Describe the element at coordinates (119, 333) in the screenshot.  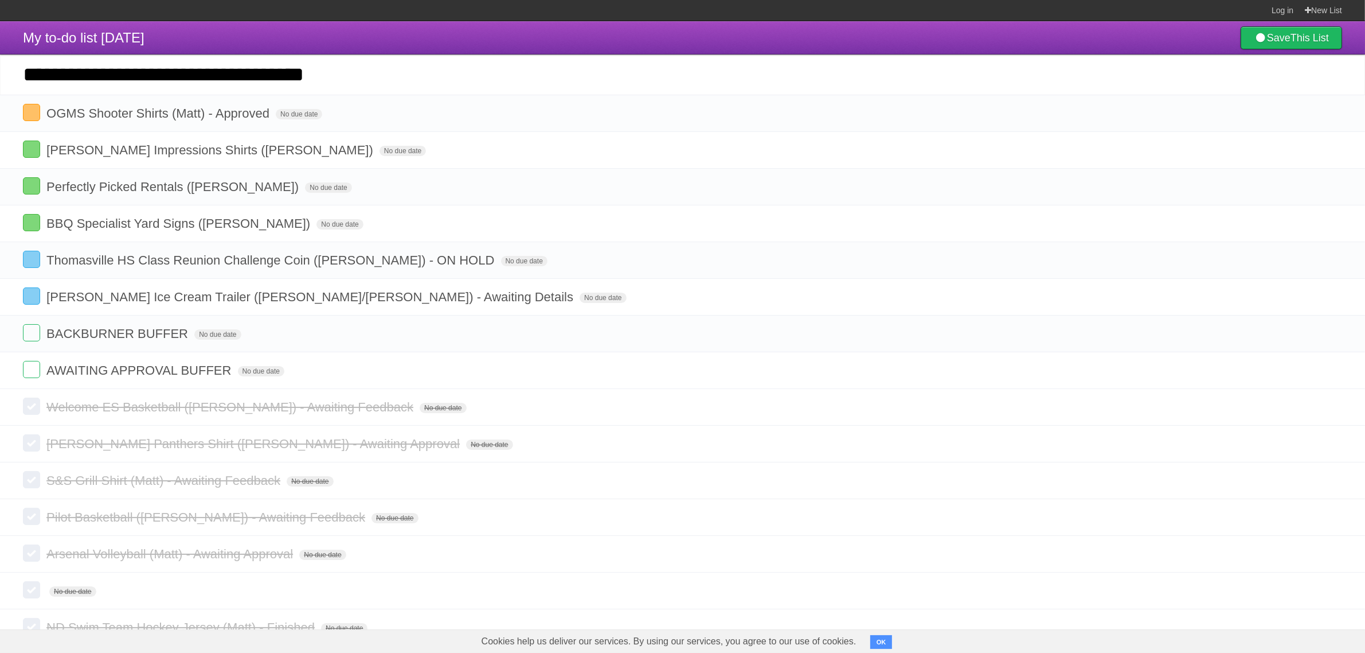
I see `span: BACKBURNER BUFFER` at that location.